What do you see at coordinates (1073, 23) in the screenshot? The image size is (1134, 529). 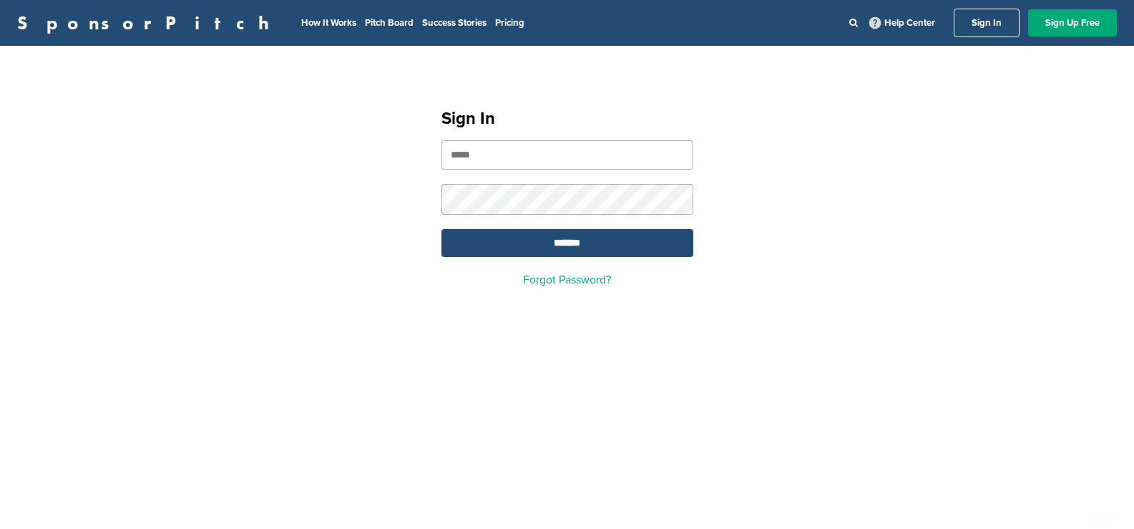 I see `a: Sign Up Free` at bounding box center [1073, 23].